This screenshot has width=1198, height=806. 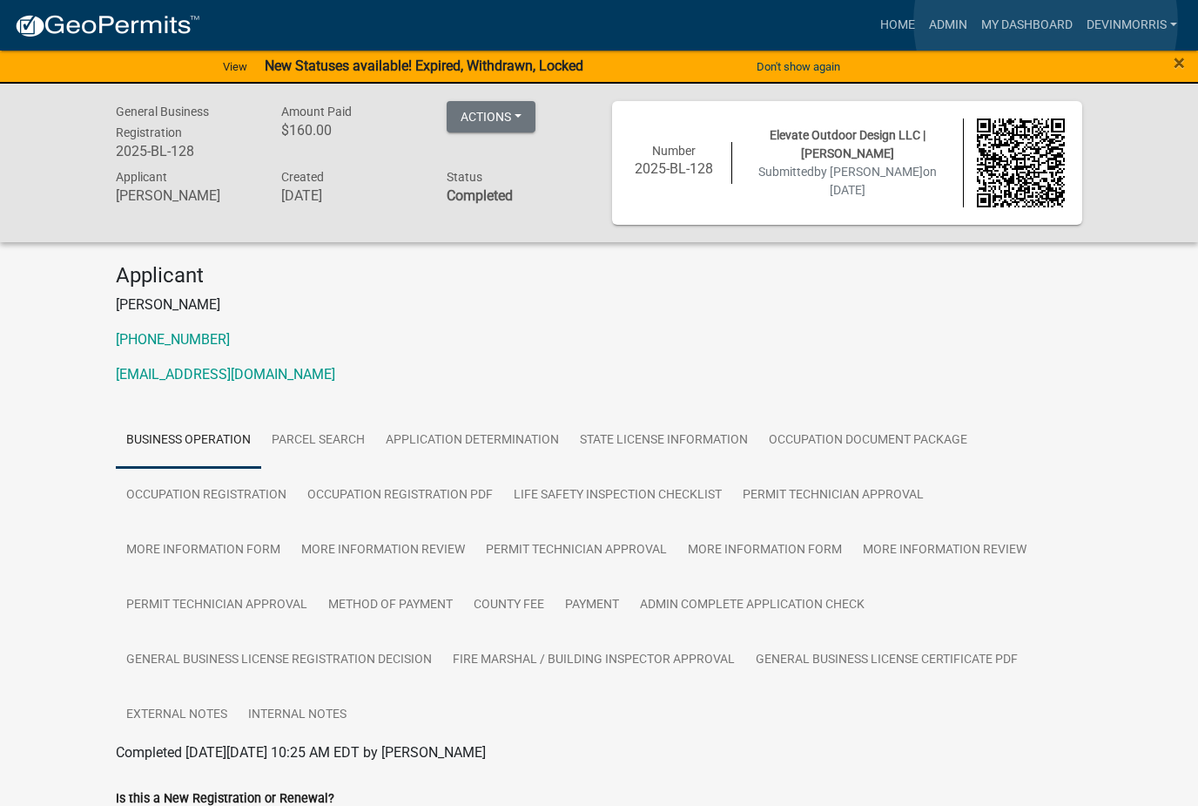 I want to click on span: Amount Paid, so click(x=316, y=111).